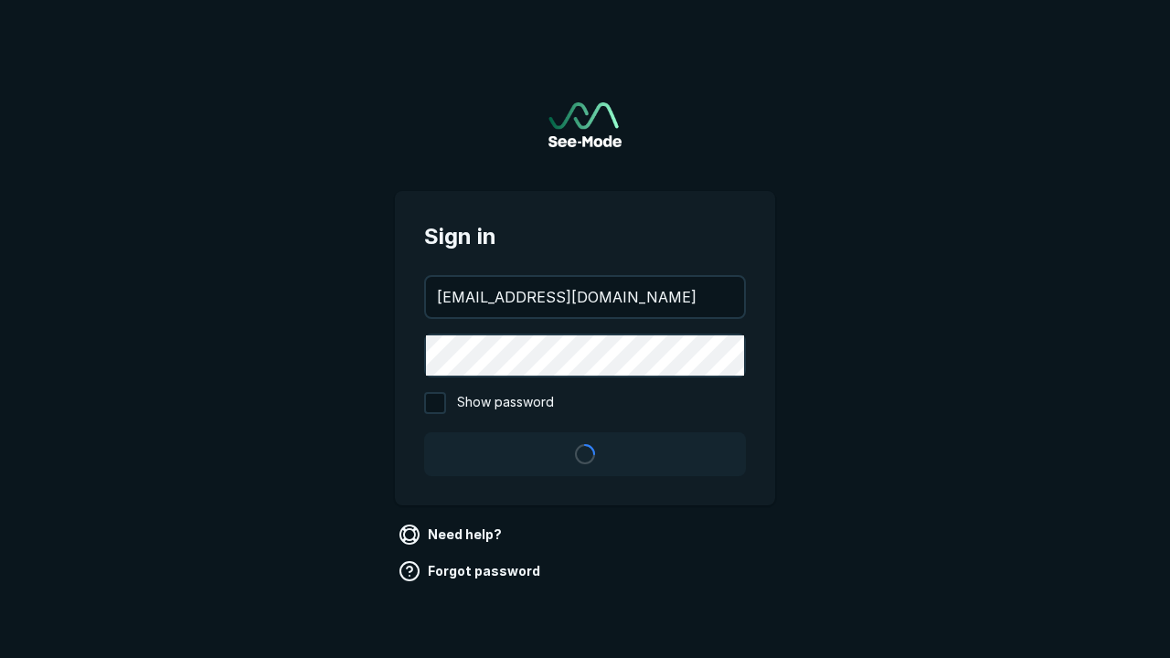 The height and width of the screenshot is (658, 1170). What do you see at coordinates (505, 403) in the screenshot?
I see `span: Show password` at bounding box center [505, 403].